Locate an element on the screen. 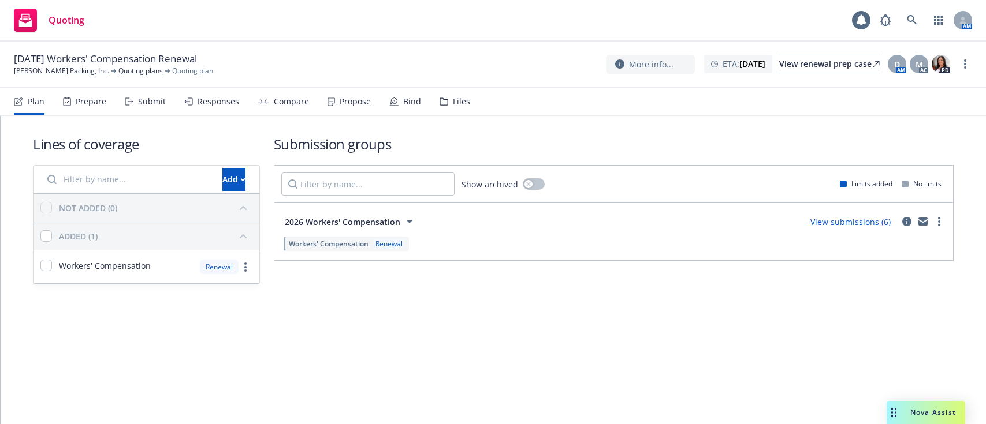 Image resolution: width=986 pixels, height=424 pixels. div: NOT ADDED (0) is located at coordinates (88, 208).